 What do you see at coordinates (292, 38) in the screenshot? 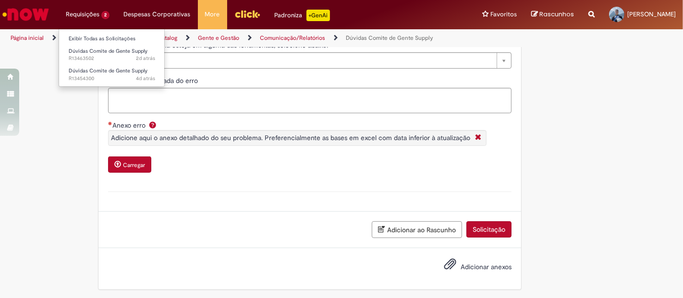
I see `a: Comunicação/Relatórios` at bounding box center [292, 38].